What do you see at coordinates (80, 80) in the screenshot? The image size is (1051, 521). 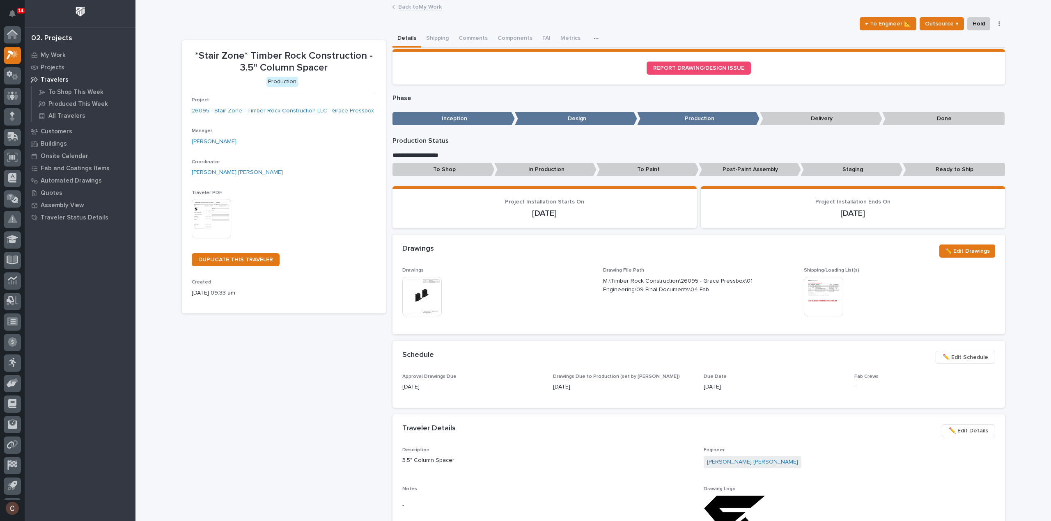 I see `a: Travelers` at bounding box center [80, 80].